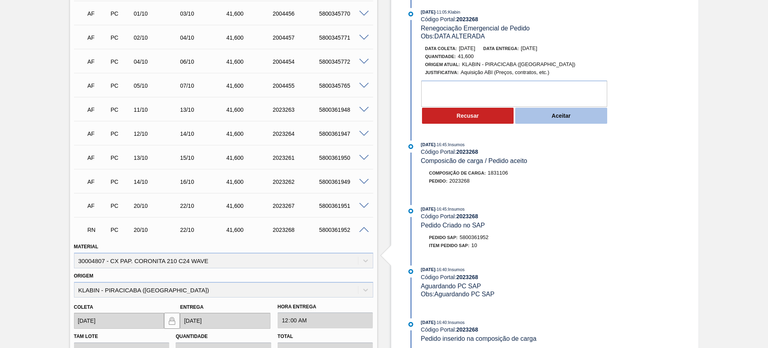 This screenshot has width=768, height=348. What do you see at coordinates (172, 321) in the screenshot?
I see `img: locked` at bounding box center [172, 321].